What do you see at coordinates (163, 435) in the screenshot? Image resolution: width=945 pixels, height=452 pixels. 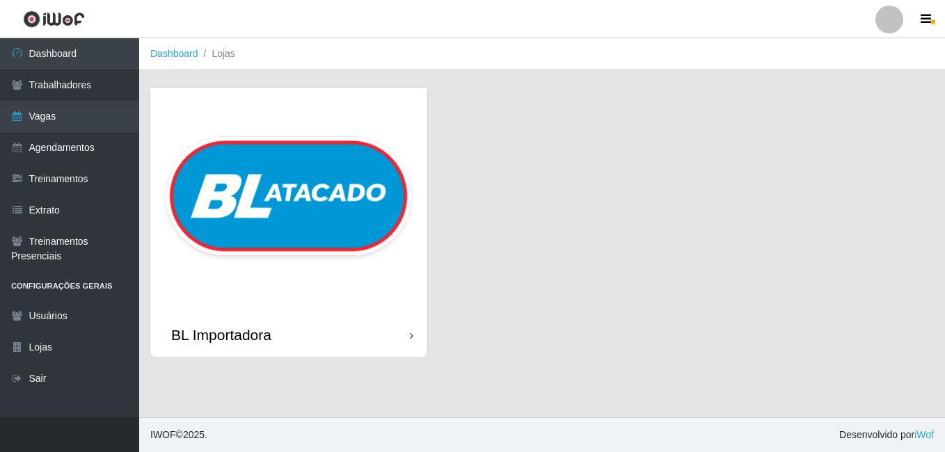 I see `span: IWOF` at bounding box center [163, 435].